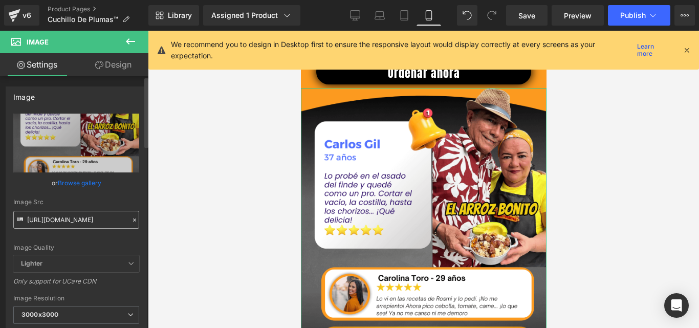 The height and width of the screenshot is (328, 699). Describe the element at coordinates (404, 15) in the screenshot. I see `a: Tablet` at that location.